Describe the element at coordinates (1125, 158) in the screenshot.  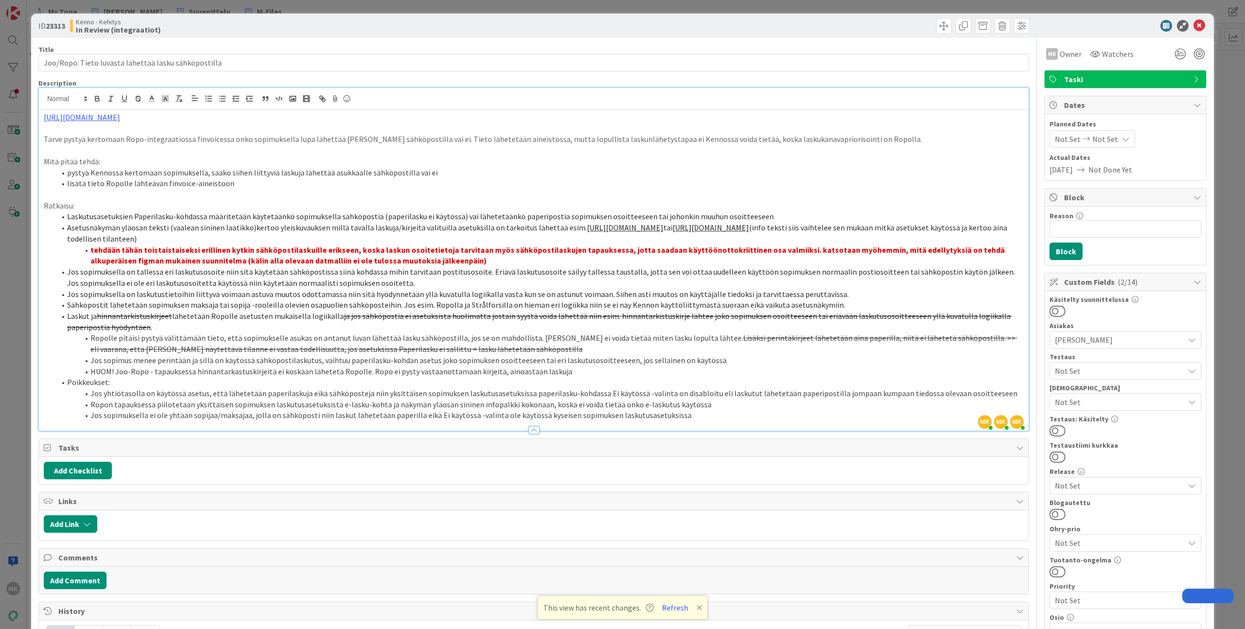
I see `span: Actual Dates` at that location.